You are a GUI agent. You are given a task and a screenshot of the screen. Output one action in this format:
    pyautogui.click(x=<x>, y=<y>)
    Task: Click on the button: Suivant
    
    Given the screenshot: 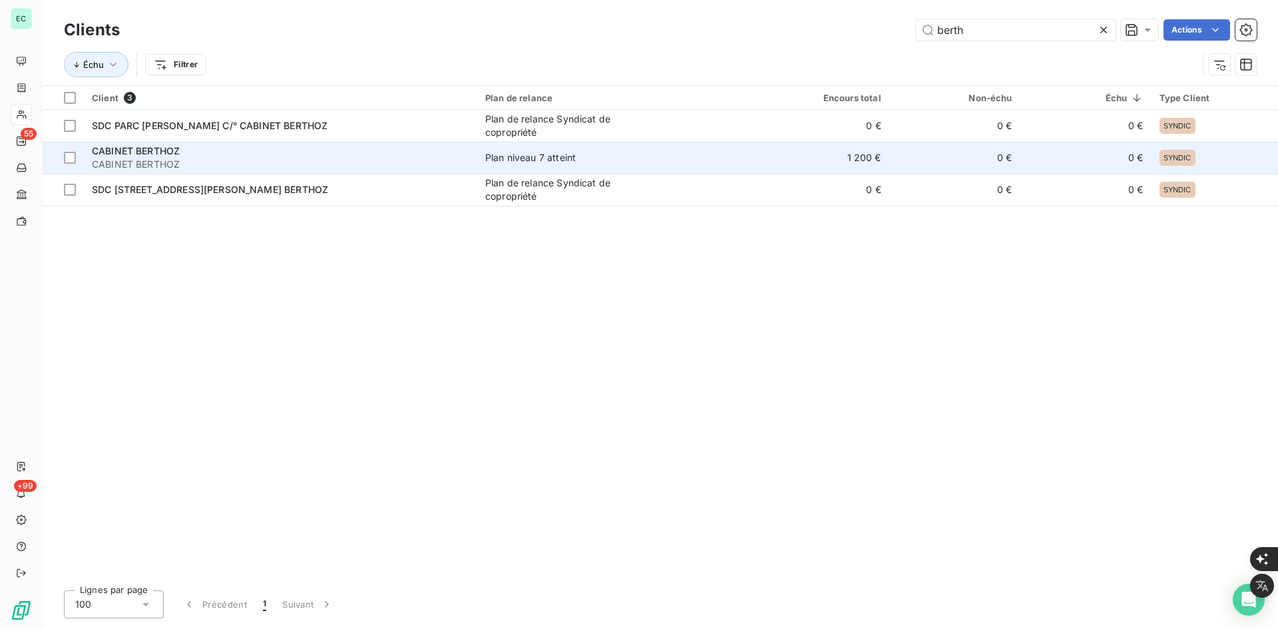 What is the action you would take?
    pyautogui.click(x=308, y=604)
    